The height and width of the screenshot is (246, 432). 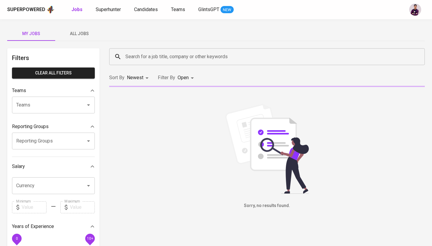 What do you see at coordinates (26, 10) in the screenshot?
I see `div: Superpowered` at bounding box center [26, 10].